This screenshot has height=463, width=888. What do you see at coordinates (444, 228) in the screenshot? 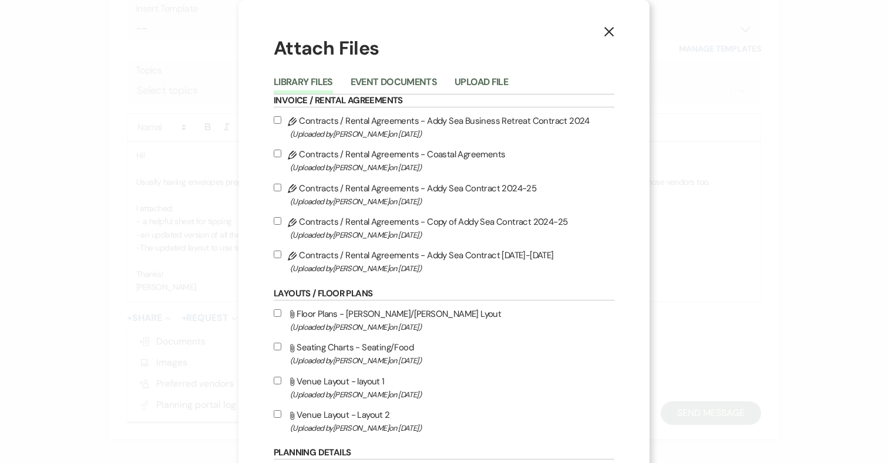
I see `label: Contracts / Rental Agreements - Copy of Addy Sea Contract 2024-25` at bounding box center [444, 228].